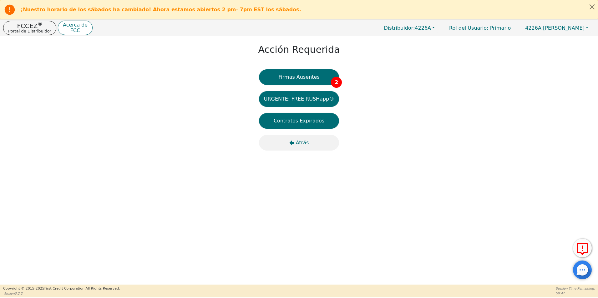  I want to click on button: Acerca deFCC, so click(75, 28).